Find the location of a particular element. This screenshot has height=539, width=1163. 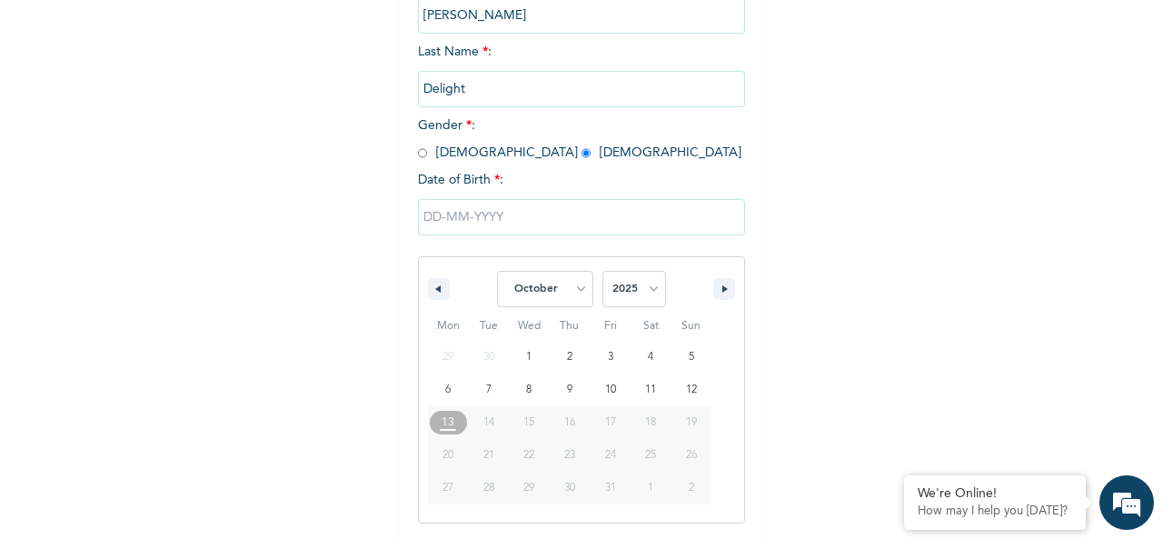

span: 19 is located at coordinates (691, 423).